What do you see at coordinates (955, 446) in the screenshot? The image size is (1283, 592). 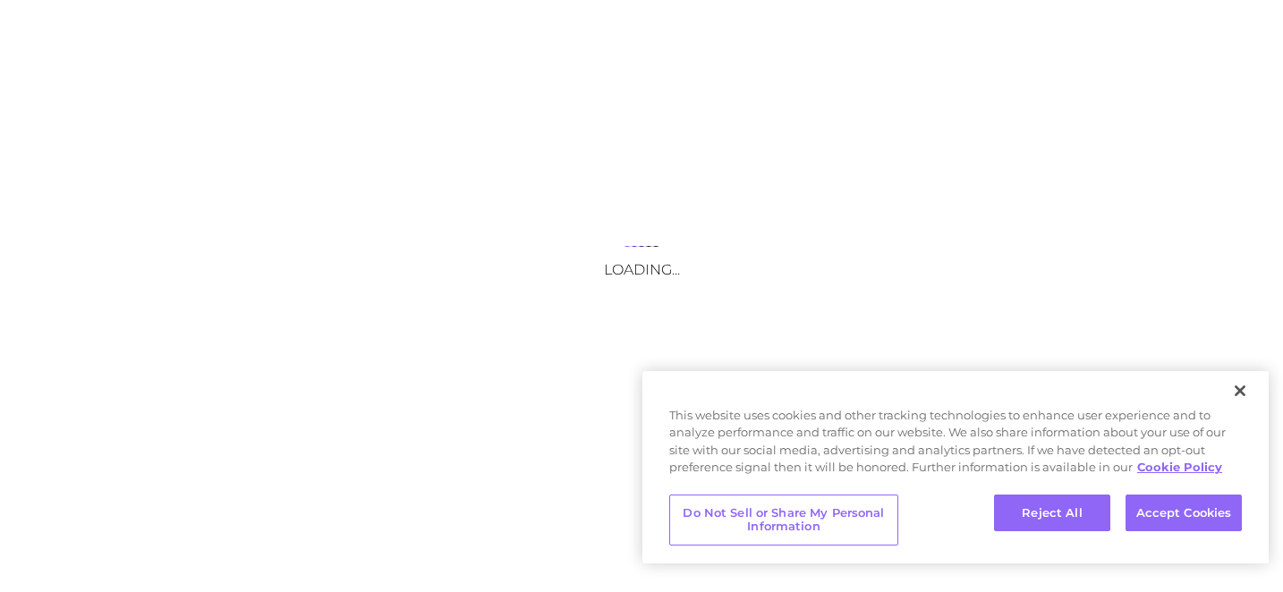 I see `div: This website uses cookies and other tracking technologies to enhance user experience and to analy...` at bounding box center [955, 446].